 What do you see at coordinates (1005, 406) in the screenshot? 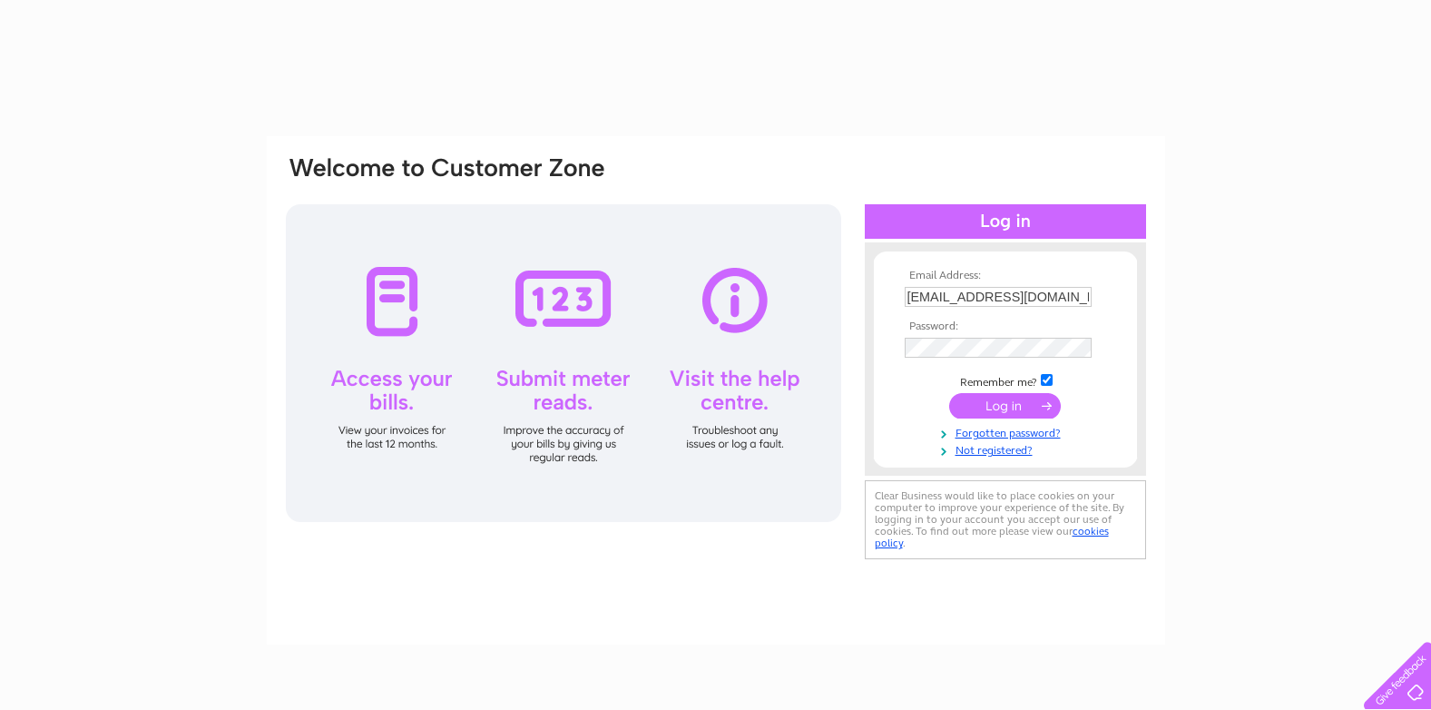
I see `input: Submit` at bounding box center [1005, 406].